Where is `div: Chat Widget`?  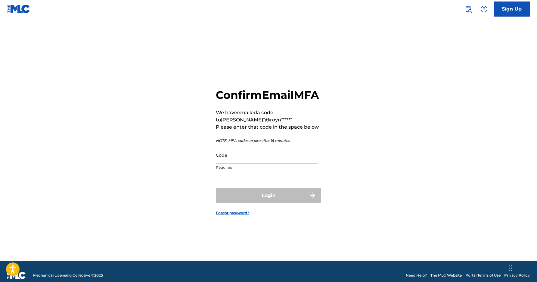
div: Chat Widget is located at coordinates (522, 268).